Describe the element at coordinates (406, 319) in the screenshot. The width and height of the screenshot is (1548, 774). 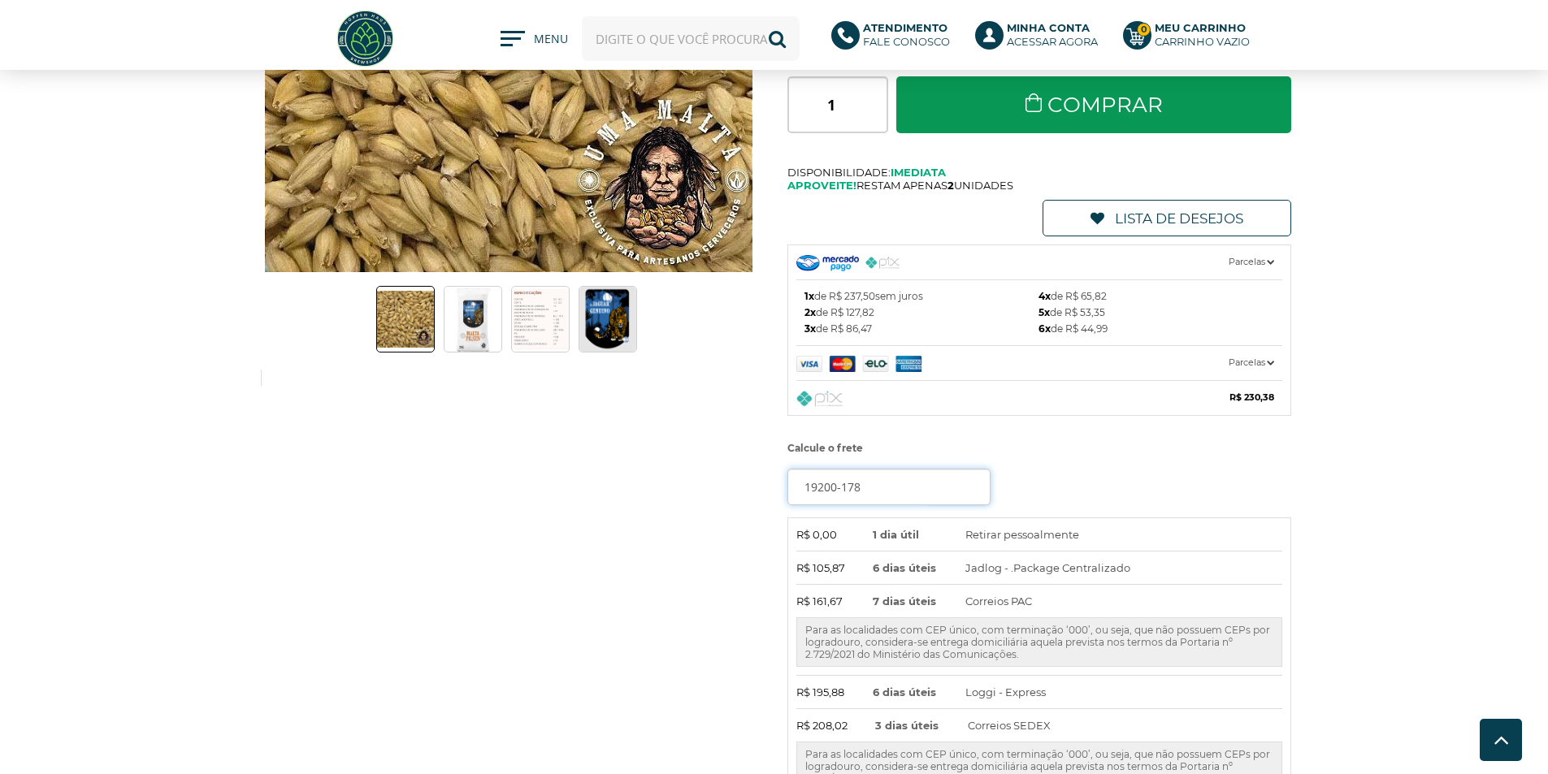
I see `a: Malte Pilsen Uma Malta - El Jaguar Genuino - Imagem 1` at that location.